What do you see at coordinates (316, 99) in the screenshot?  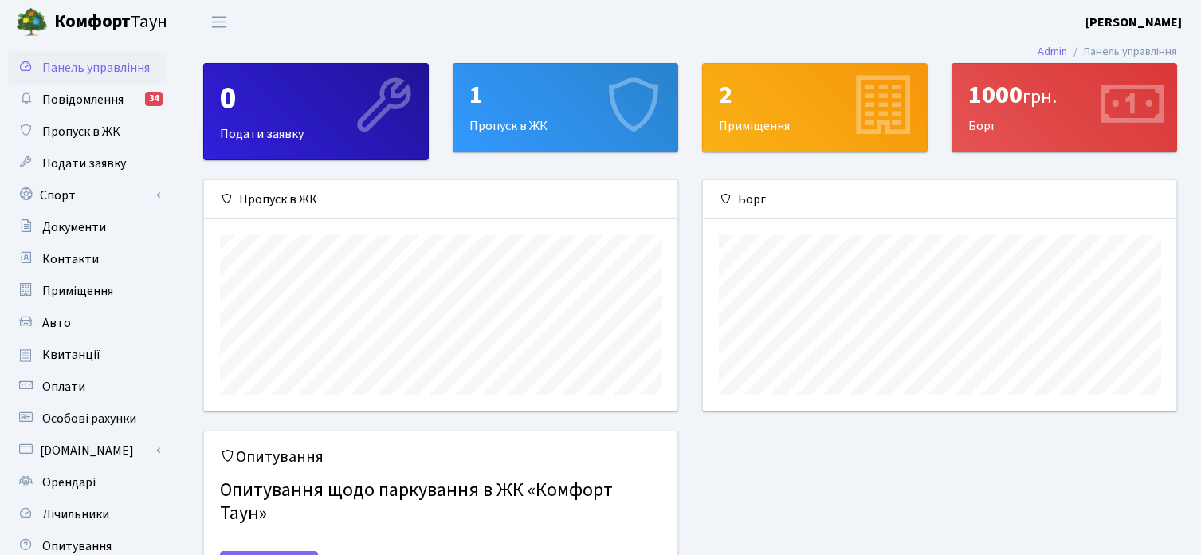 I see `div: 0` at bounding box center [316, 99].